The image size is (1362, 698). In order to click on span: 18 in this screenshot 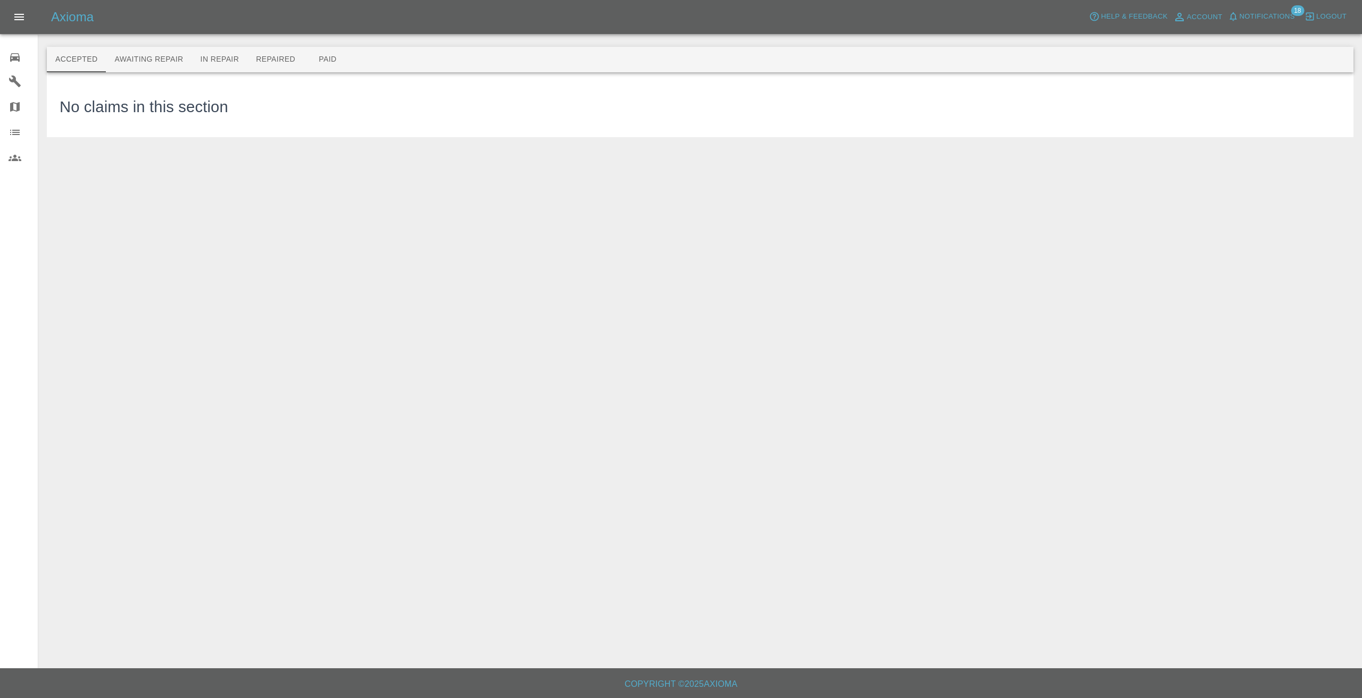, I will do `click(1297, 11)`.